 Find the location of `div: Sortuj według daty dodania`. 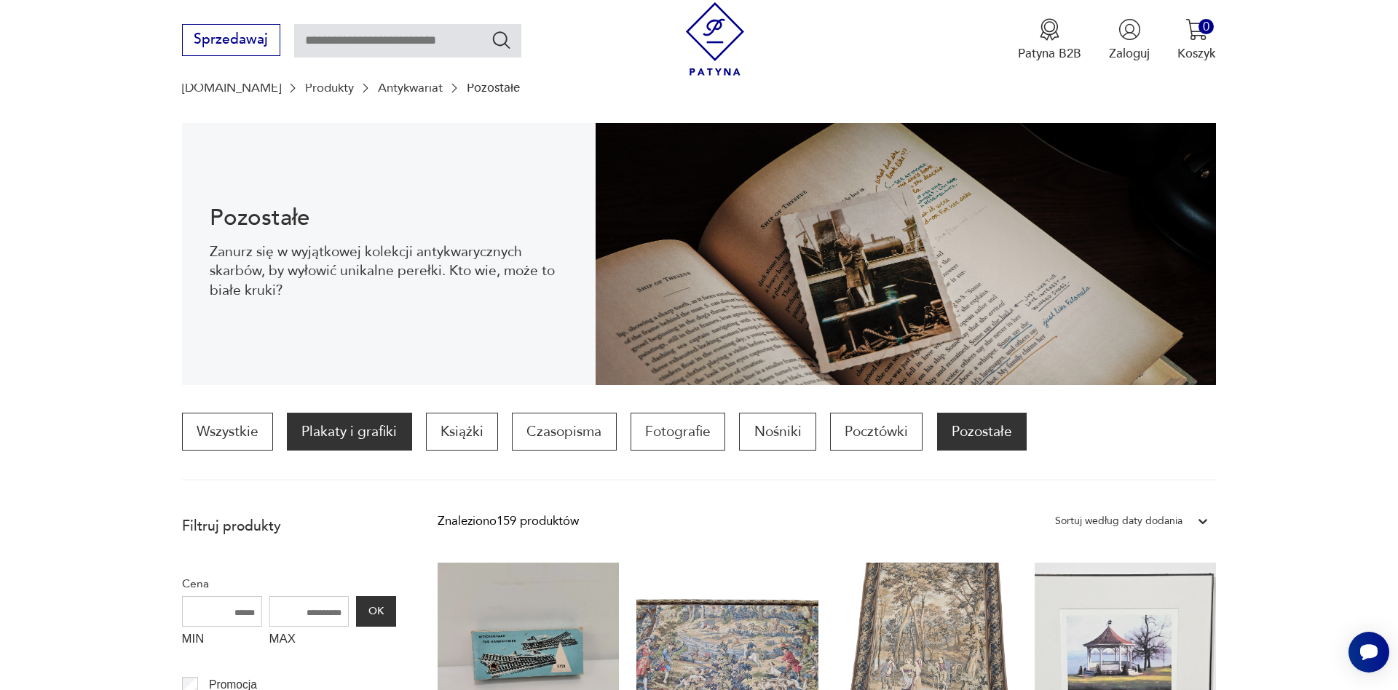

div: Sortuj według daty dodania is located at coordinates (1118, 521).